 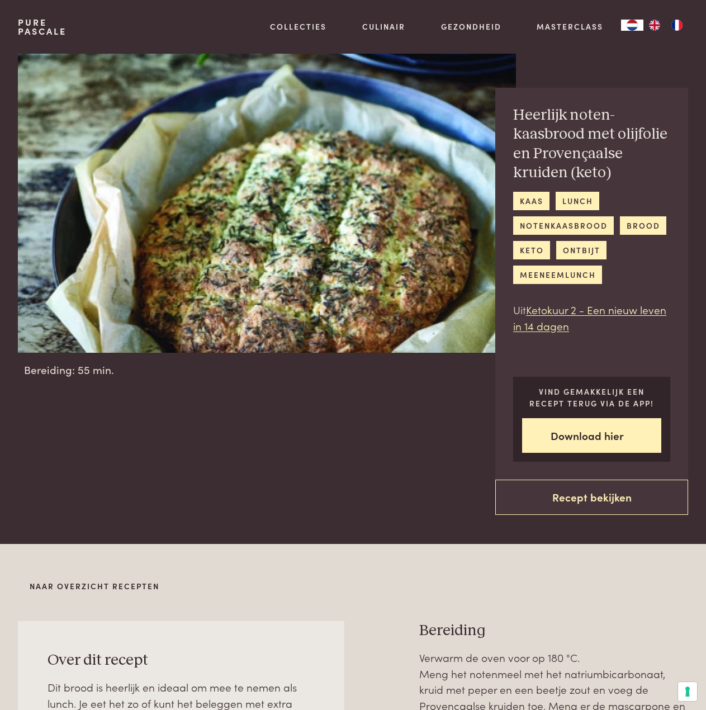 What do you see at coordinates (558, 275) in the screenshot?
I see `a: meeneemlunch` at bounding box center [558, 275].